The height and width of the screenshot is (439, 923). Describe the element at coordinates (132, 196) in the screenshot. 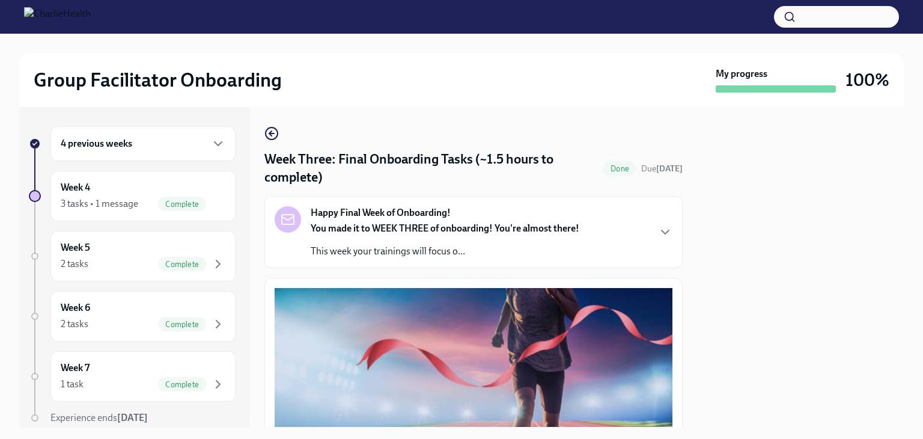

I see `a: Week 43 tasks • 1 messageComplete` at that location.